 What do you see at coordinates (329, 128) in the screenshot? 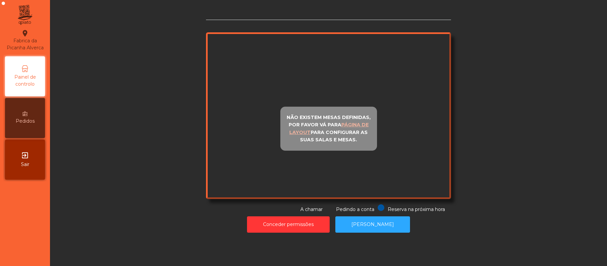
I see `u: página de layout` at bounding box center [329, 128].